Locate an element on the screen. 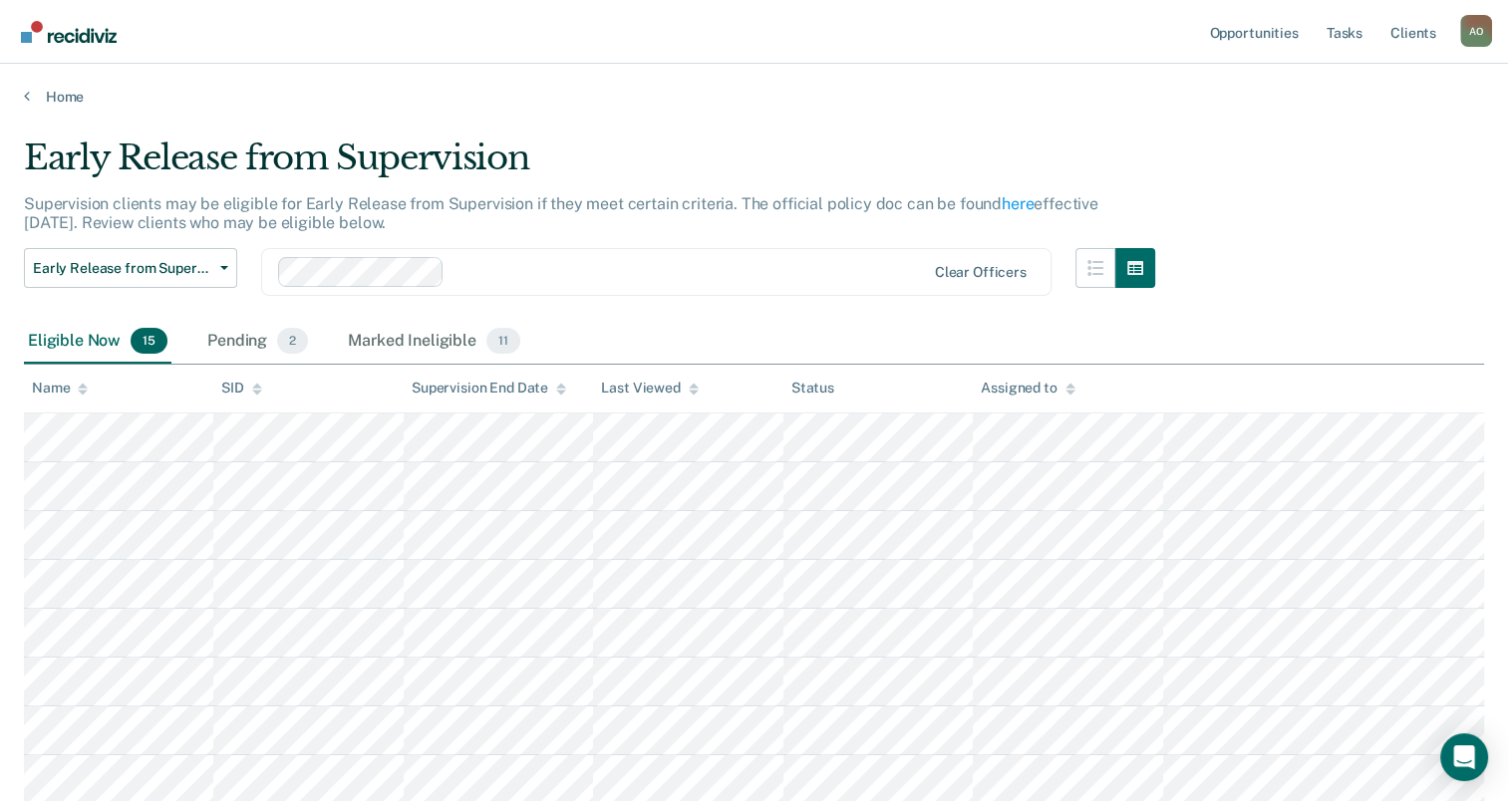 The width and height of the screenshot is (1508, 801). div: Marked Ineligible11 is located at coordinates (434, 342).